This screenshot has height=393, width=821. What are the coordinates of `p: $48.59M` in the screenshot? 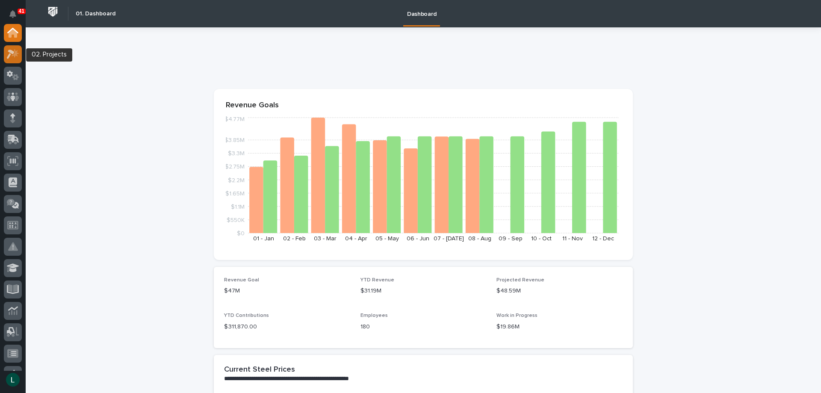 It's located at (560, 291).